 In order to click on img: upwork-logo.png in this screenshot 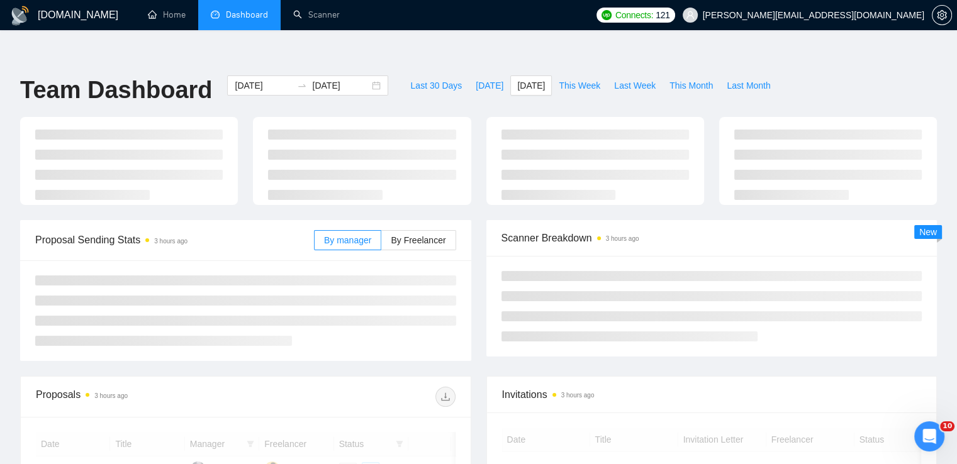, I will do `click(606, 15)`.